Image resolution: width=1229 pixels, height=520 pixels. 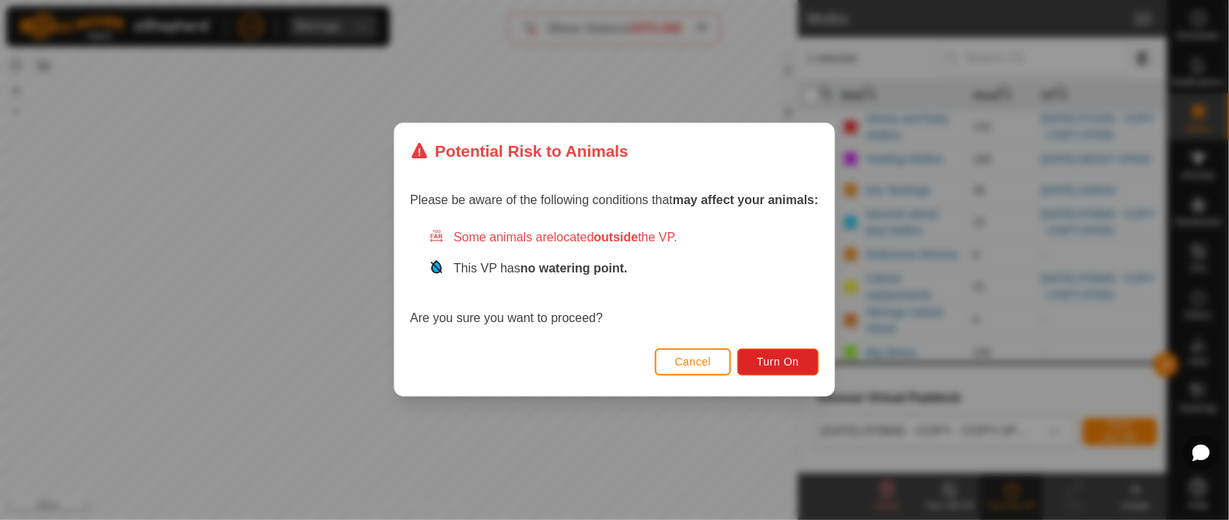 What do you see at coordinates (746, 200) in the screenshot?
I see `strong: may affect your animals:` at bounding box center [746, 200].